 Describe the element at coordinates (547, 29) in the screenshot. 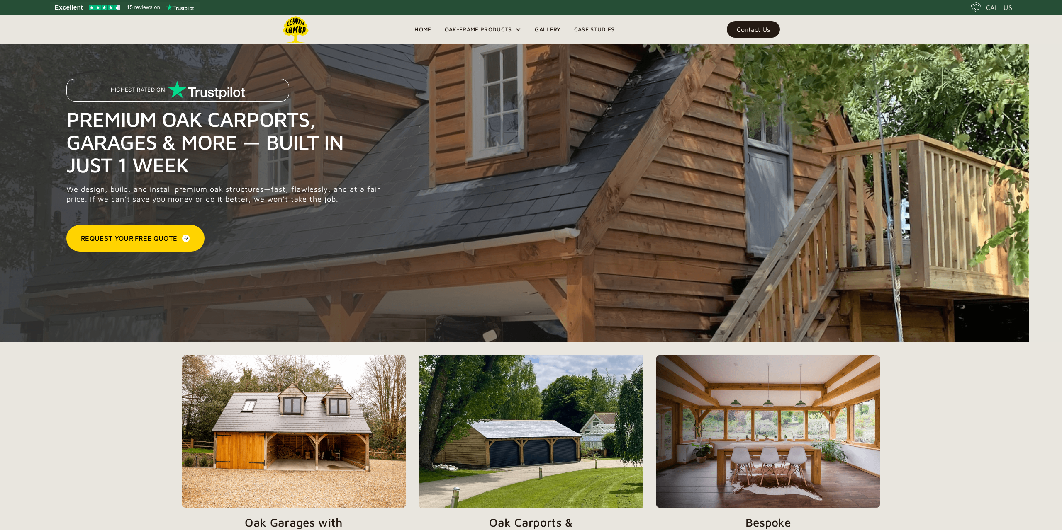

I see `a: Gallery` at that location.